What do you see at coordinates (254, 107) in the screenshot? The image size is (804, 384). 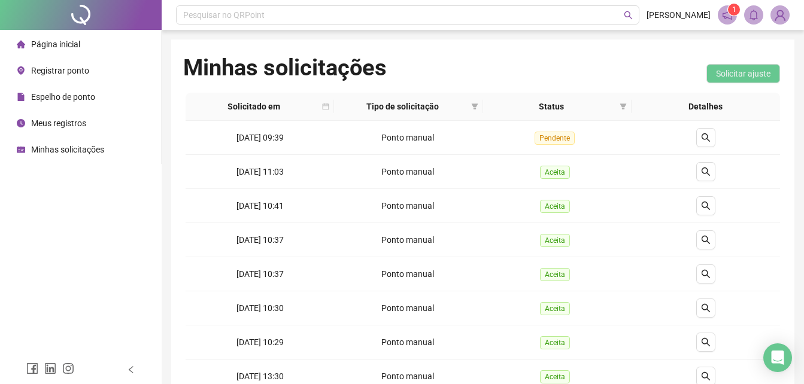 I see `span: Solicitado em` at bounding box center [254, 107].